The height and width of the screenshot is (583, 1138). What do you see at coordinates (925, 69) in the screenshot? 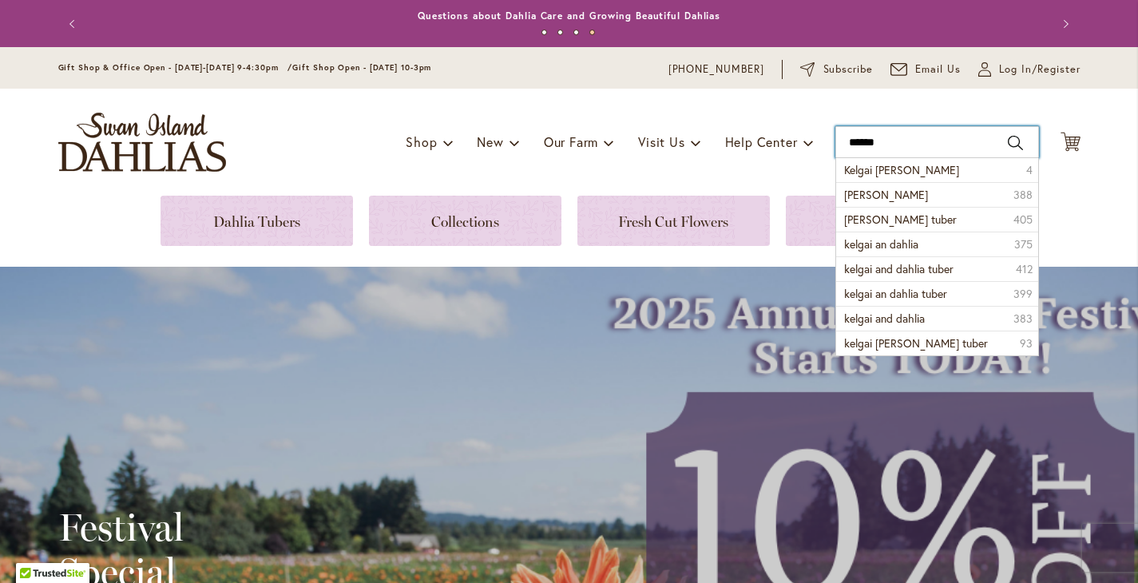
I see `a: Email Us` at bounding box center [925, 69].